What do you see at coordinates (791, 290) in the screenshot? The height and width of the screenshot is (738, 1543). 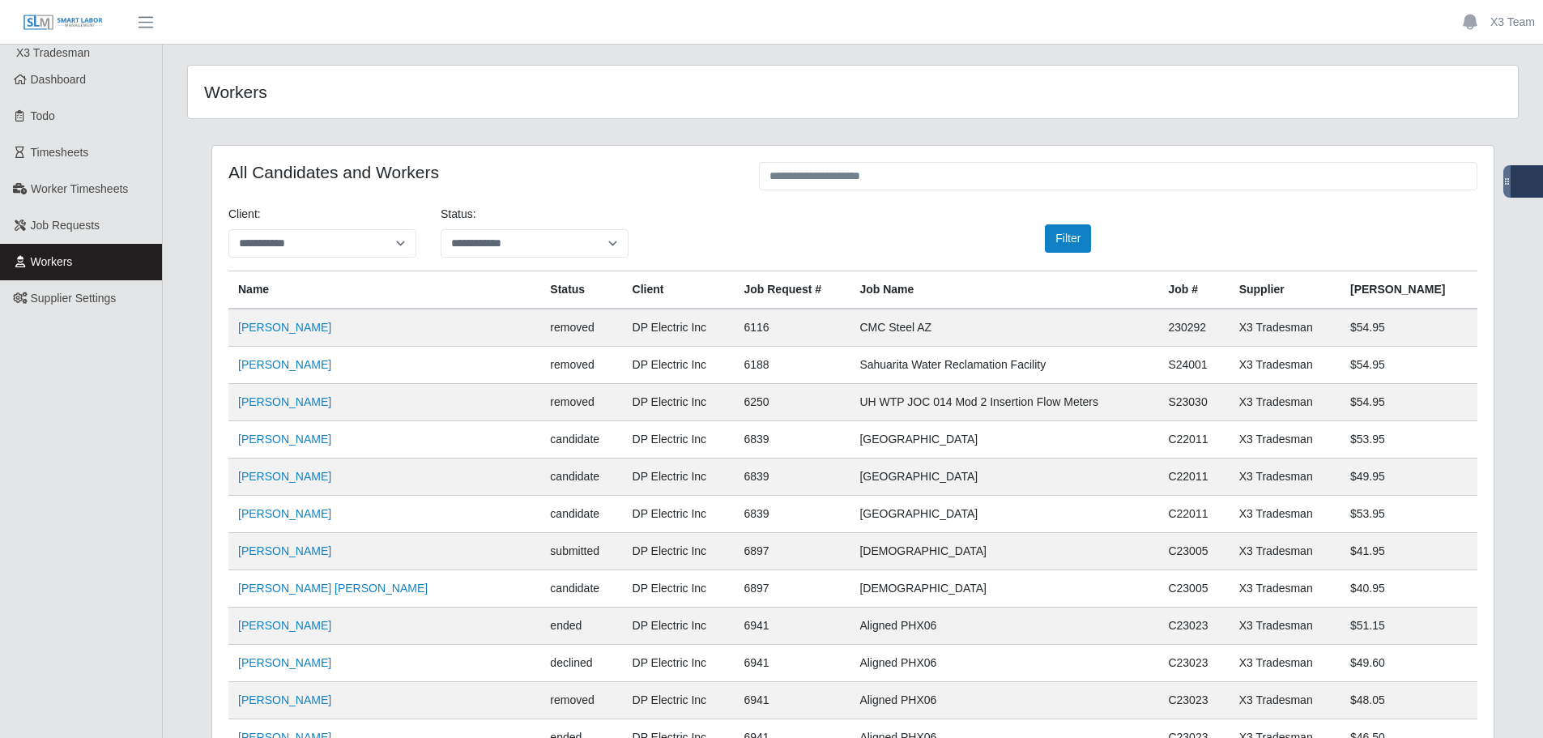 I see `th: Job Request #` at bounding box center [791, 290].